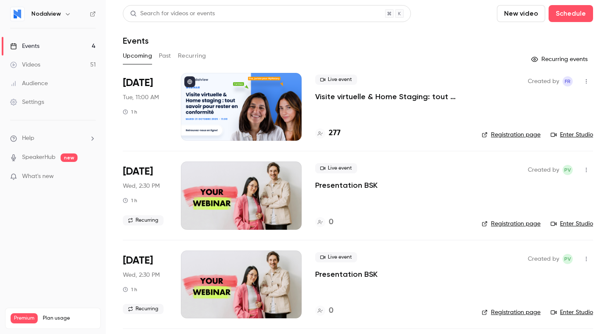 The width and height of the screenshot is (610, 334). I want to click on span: new, so click(69, 157).